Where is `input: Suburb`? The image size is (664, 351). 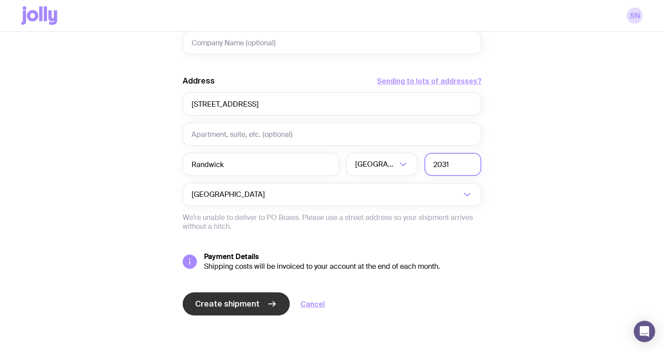
input: Suburb is located at coordinates (261, 164).